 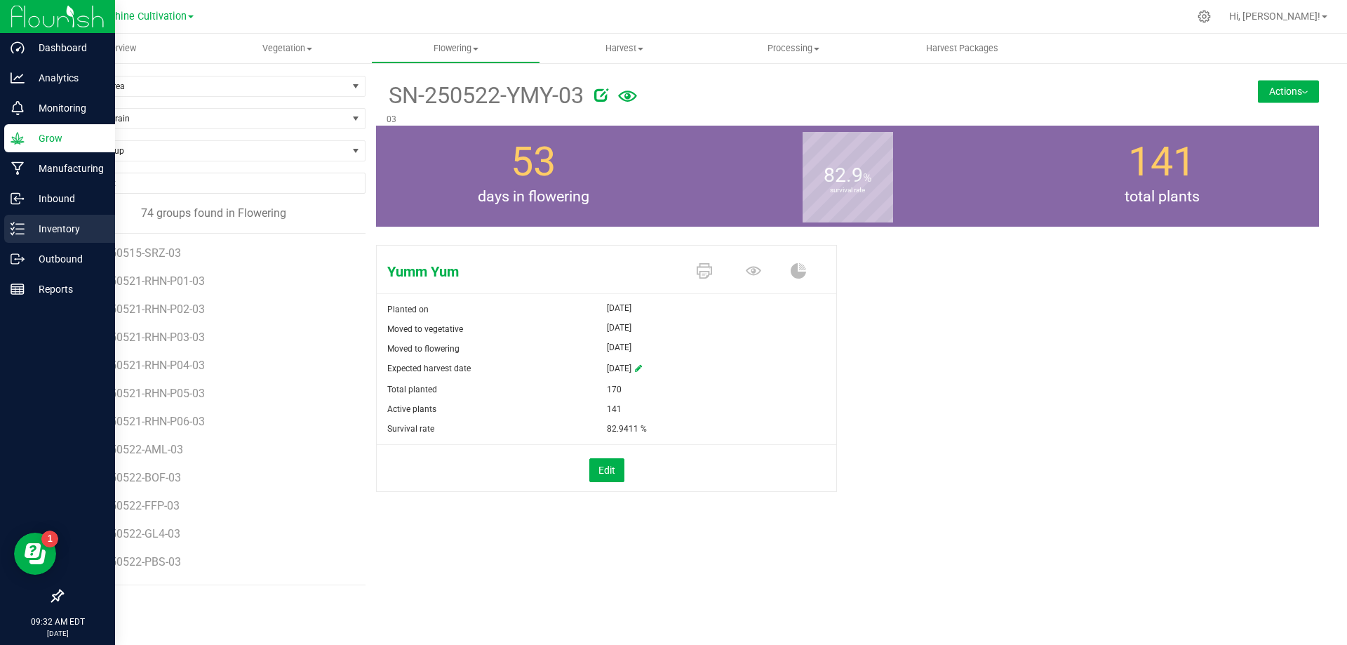 I want to click on span: Harvest, so click(x=625, y=48).